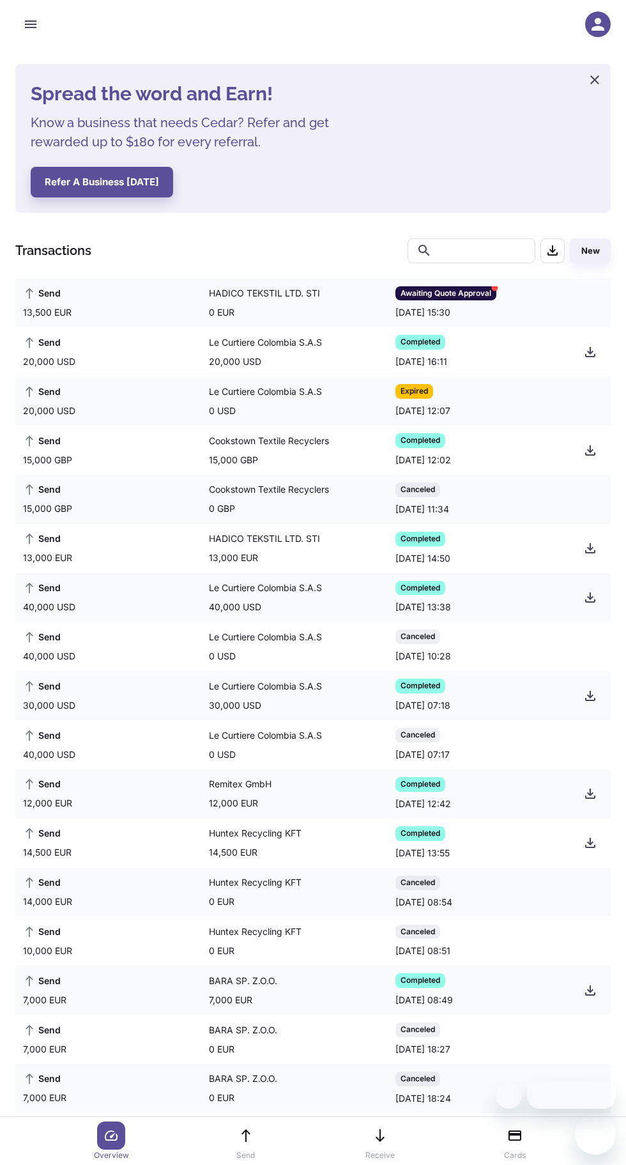  What do you see at coordinates (246, 1142) in the screenshot?
I see `a: Send` at bounding box center [246, 1142].